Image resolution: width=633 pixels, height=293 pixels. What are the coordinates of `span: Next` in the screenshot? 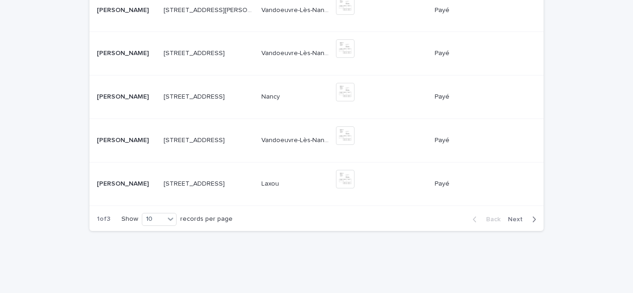 It's located at (518, 220).